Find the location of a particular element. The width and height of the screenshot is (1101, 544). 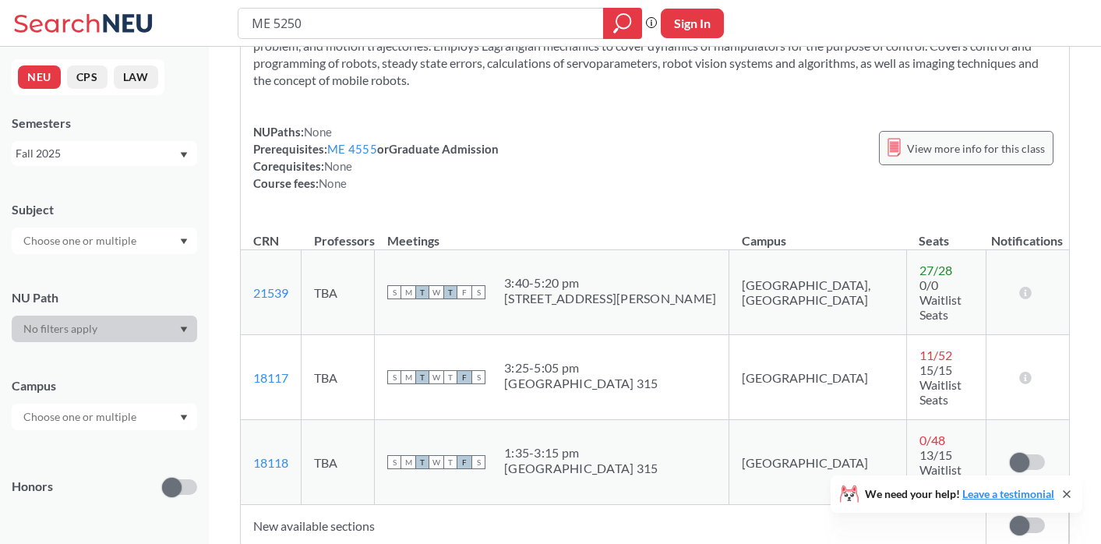

span: 15/15 Waitlist Seats is located at coordinates (941, 384).